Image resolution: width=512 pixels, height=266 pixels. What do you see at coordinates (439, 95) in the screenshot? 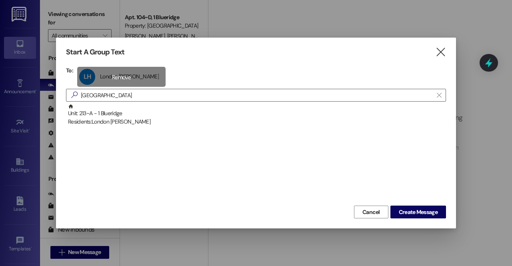
I see `button: Clear text` at bounding box center [439, 95].